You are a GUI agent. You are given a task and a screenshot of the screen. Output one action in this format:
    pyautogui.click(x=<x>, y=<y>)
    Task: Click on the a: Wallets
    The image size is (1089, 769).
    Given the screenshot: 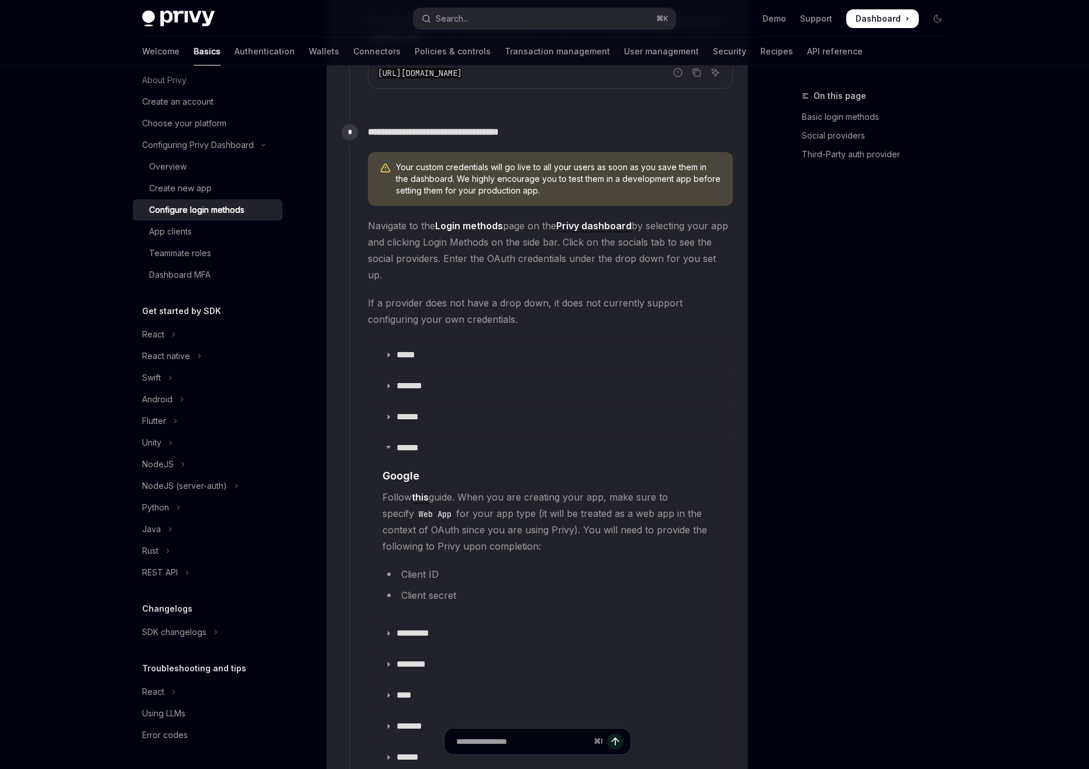 What is the action you would take?
    pyautogui.click(x=324, y=51)
    